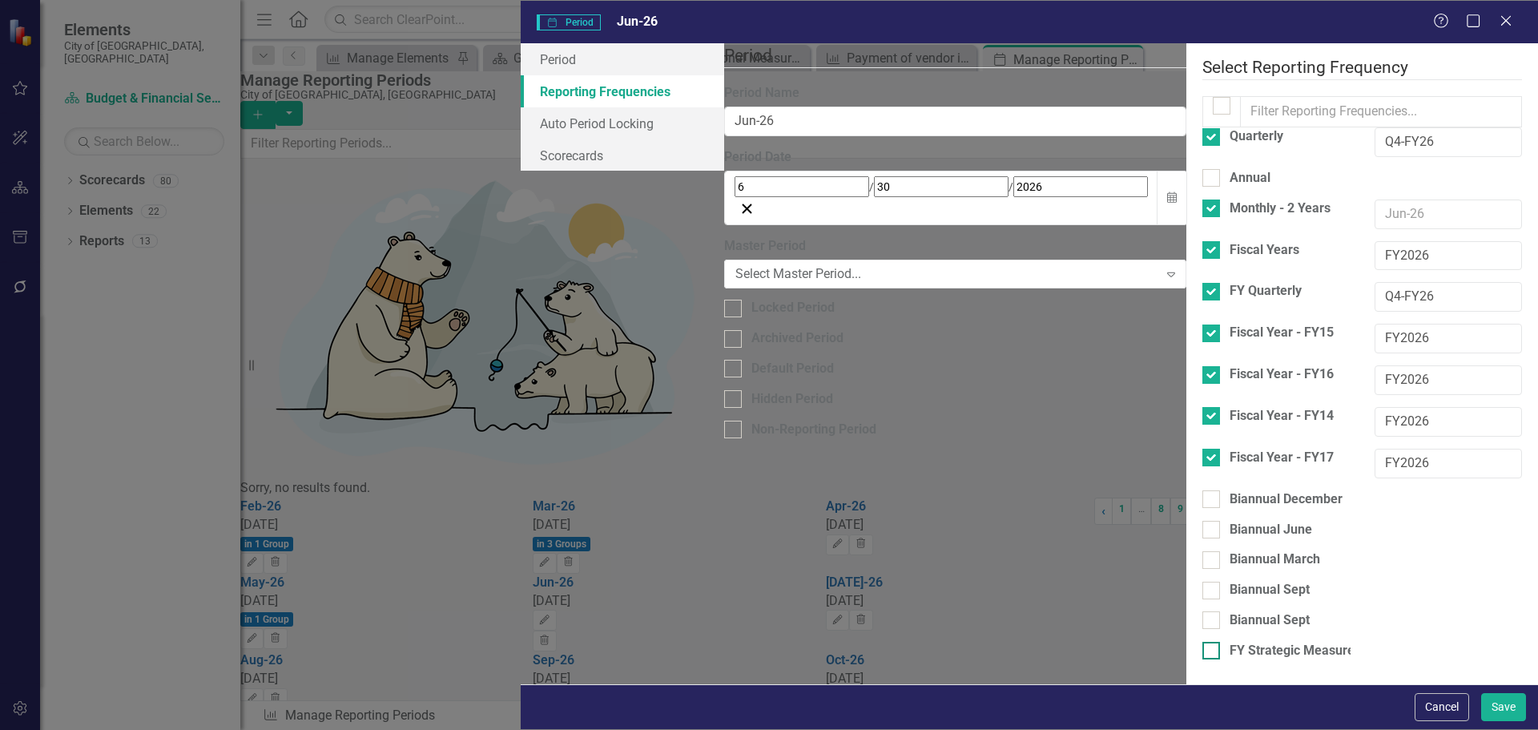 This screenshot has height=730, width=1538. I want to click on div: Monthly - 2 Years, so click(1280, 208).